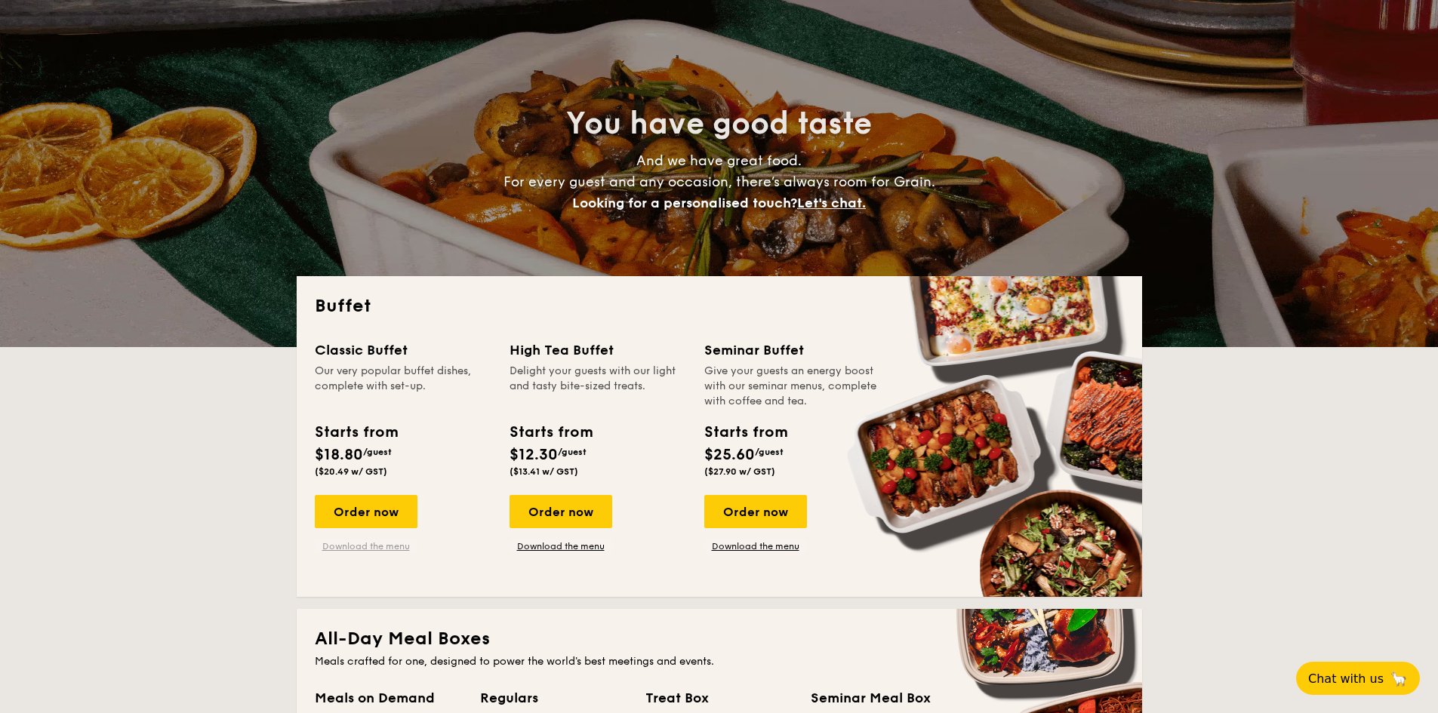  Describe the element at coordinates (553, 698) in the screenshot. I see `div: Regulars` at that location.